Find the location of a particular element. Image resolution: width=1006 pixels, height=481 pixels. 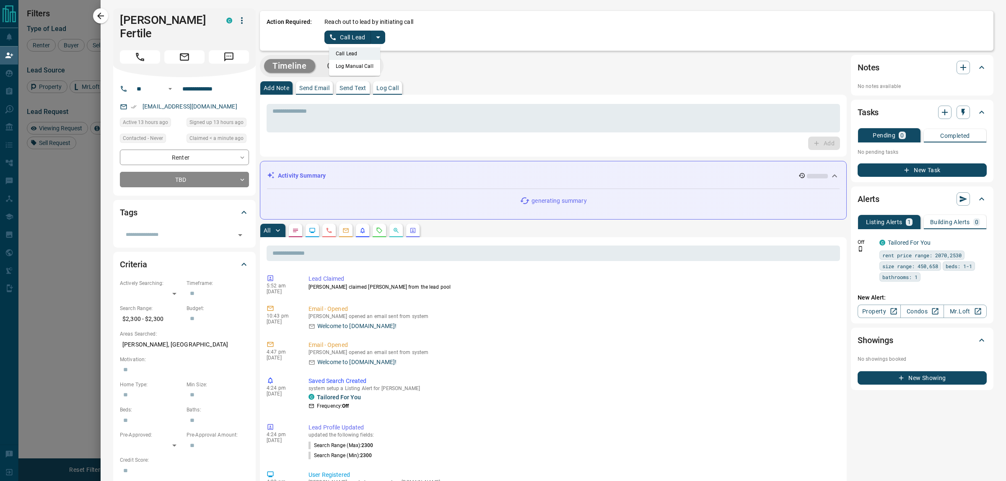

p: Lead Profile Updated is located at coordinates (573, 428).